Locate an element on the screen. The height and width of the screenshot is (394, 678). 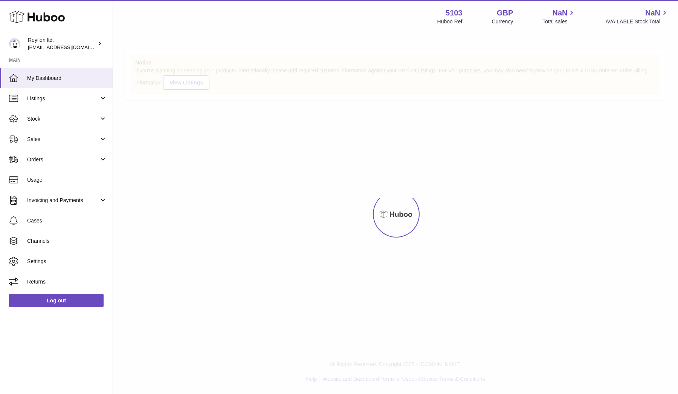
span: Listings is located at coordinates (63, 98).